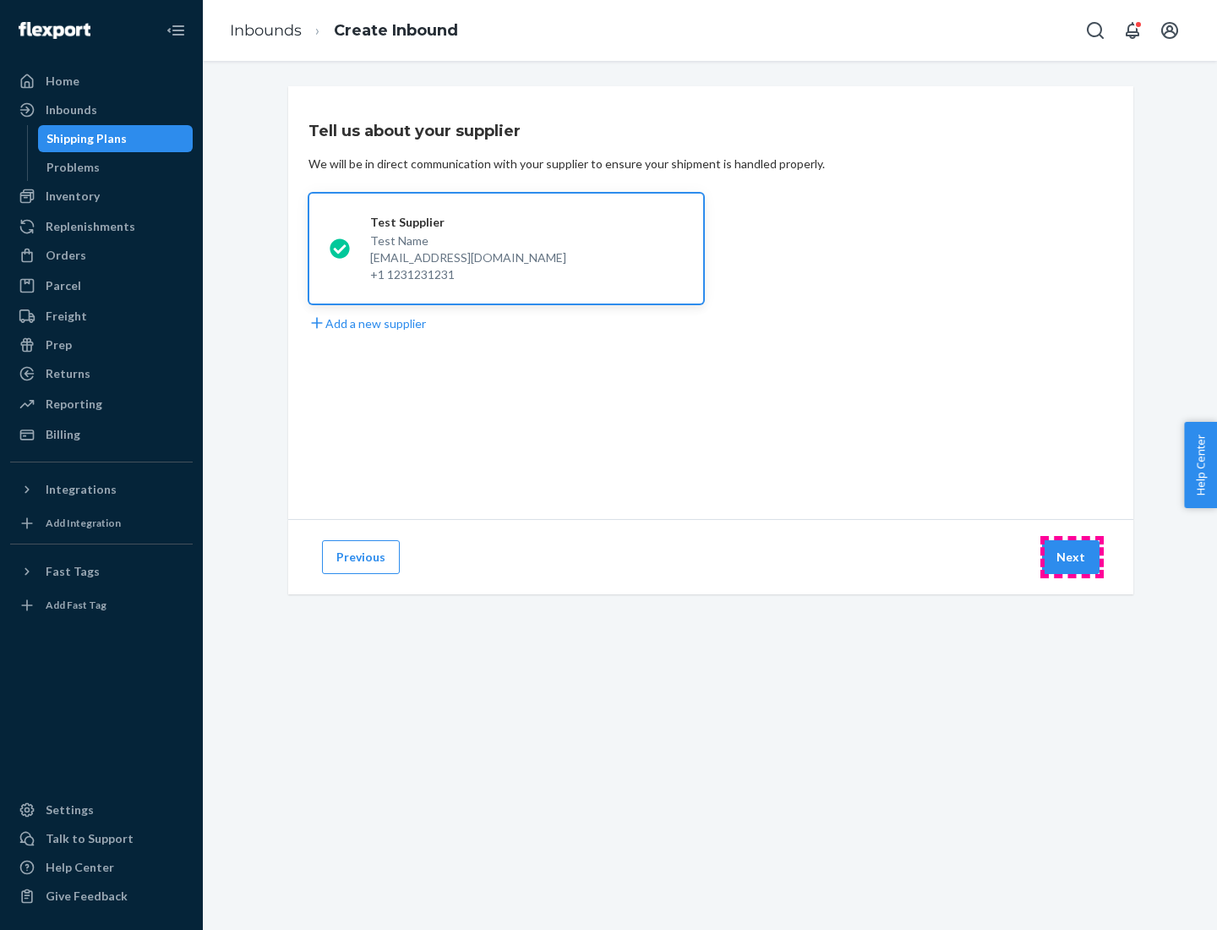 This screenshot has width=1217, height=930. What do you see at coordinates (367, 323) in the screenshot?
I see `button: Add a new supplier` at bounding box center [367, 323].